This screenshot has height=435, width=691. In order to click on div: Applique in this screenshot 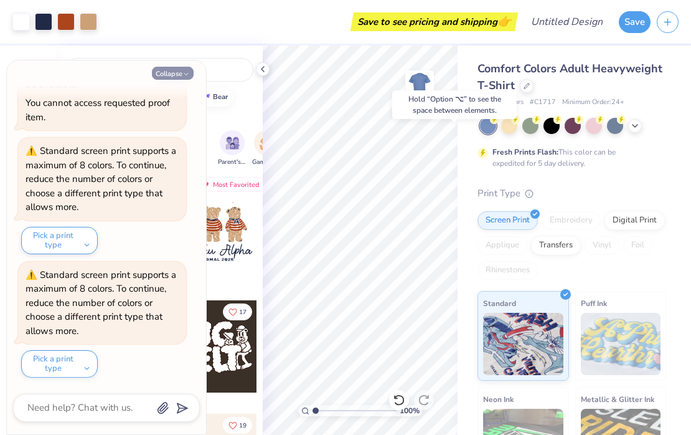, I will do `click(503, 245)`.